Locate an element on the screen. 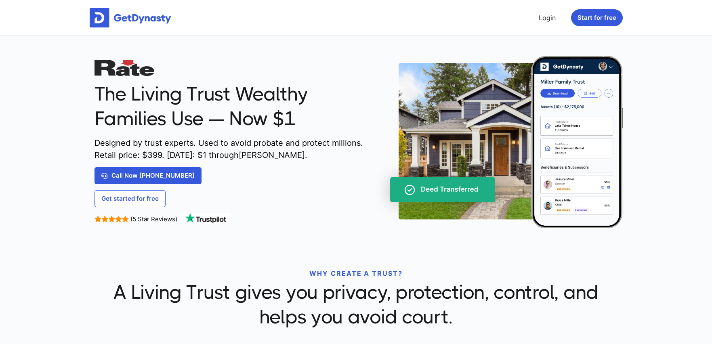  a: Get started for free is located at coordinates (130, 199).